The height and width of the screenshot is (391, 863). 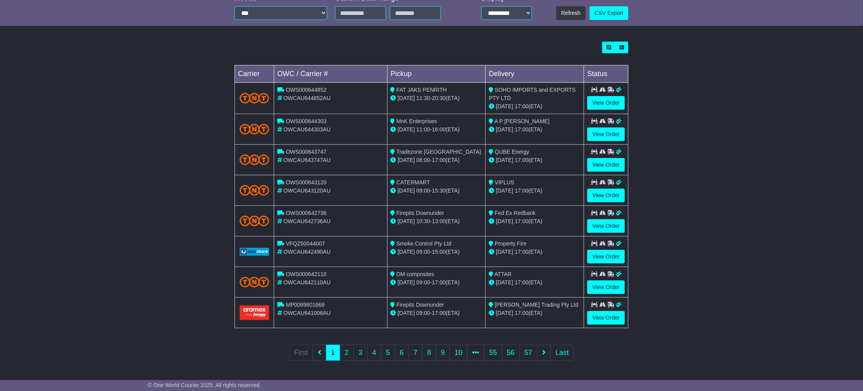 What do you see at coordinates (439, 129) in the screenshot?
I see `span: 16:00` at bounding box center [439, 129].